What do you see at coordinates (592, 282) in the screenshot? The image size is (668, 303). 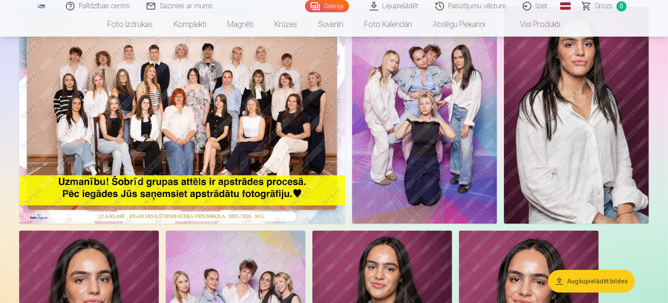 I see `button: Augšupielādēt bildes` at bounding box center [592, 282].